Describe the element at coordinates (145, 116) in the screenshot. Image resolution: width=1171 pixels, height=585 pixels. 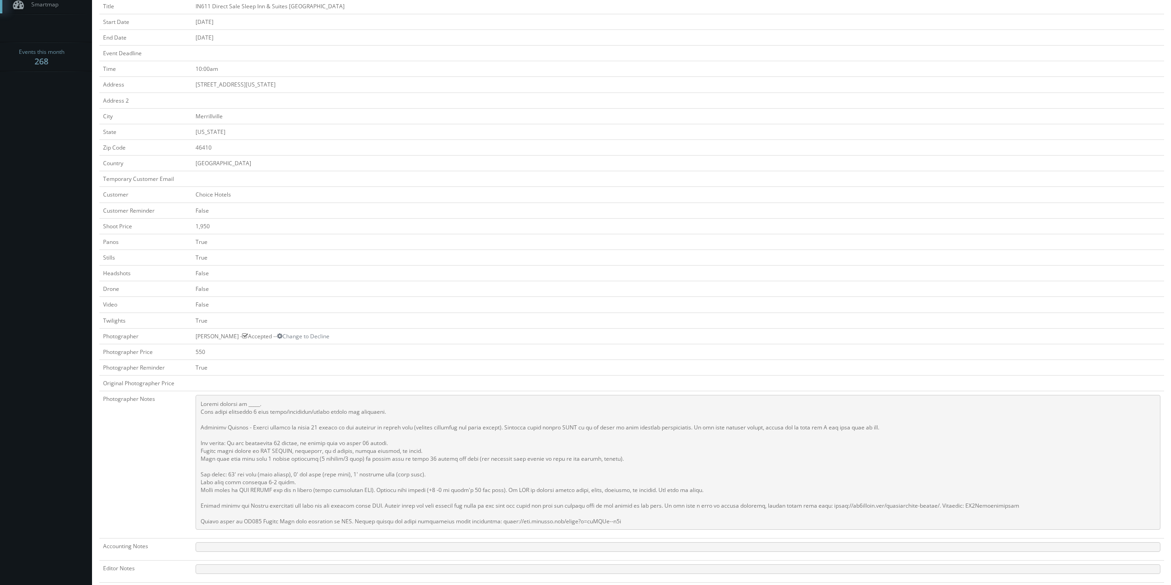
I see `td: City` at that location.